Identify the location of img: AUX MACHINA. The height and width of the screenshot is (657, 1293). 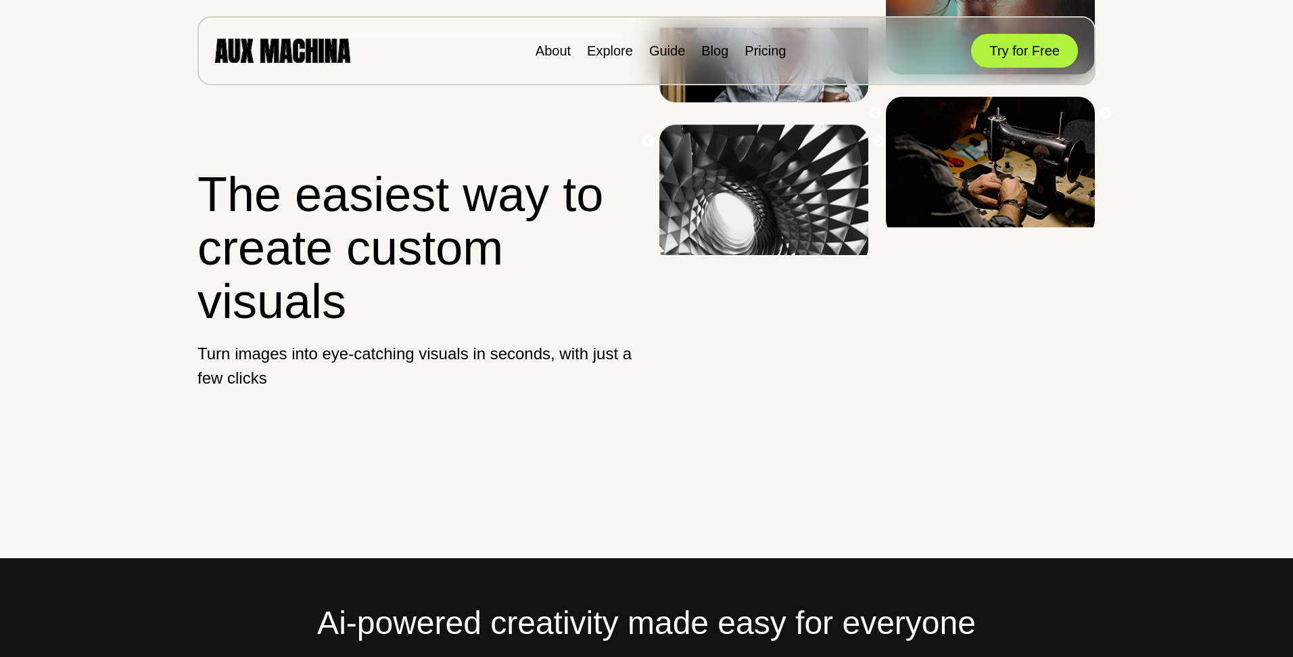
(283, 50).